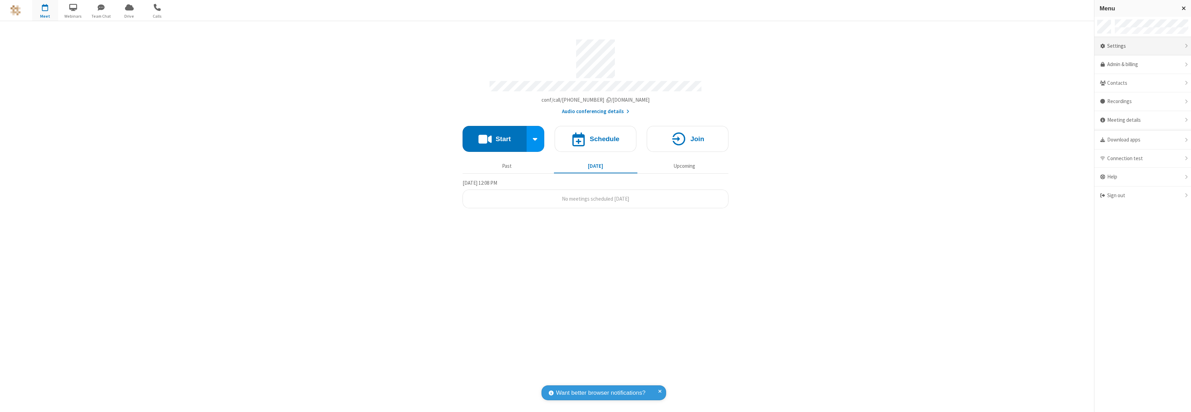  I want to click on button: Upcoming, so click(684, 166).